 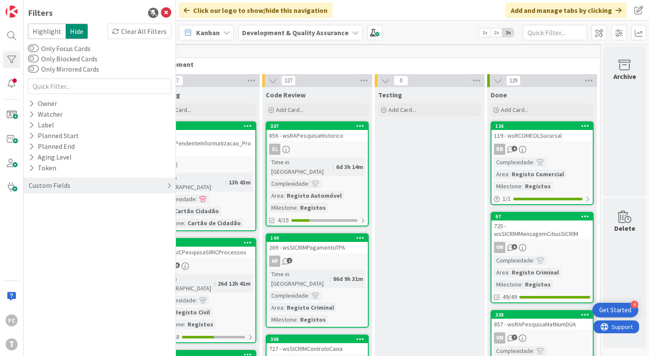 What do you see at coordinates (197, 211) in the screenshot?
I see `div: Cartão Cidadão` at bounding box center [197, 211].